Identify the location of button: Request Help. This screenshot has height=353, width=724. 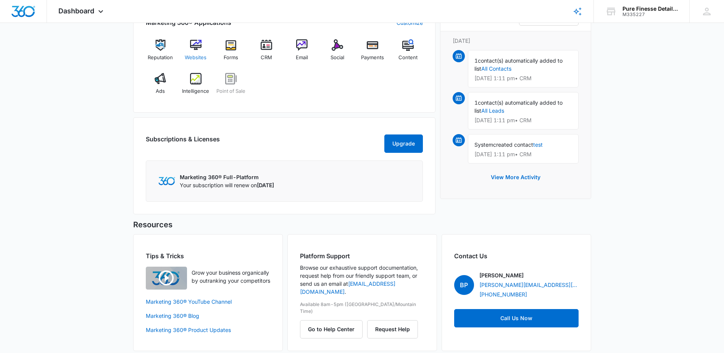
(392, 329).